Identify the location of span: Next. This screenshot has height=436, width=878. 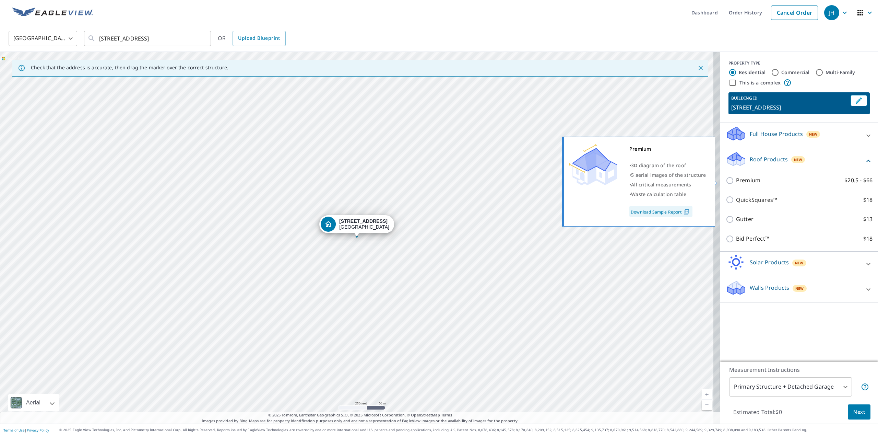
(859, 412).